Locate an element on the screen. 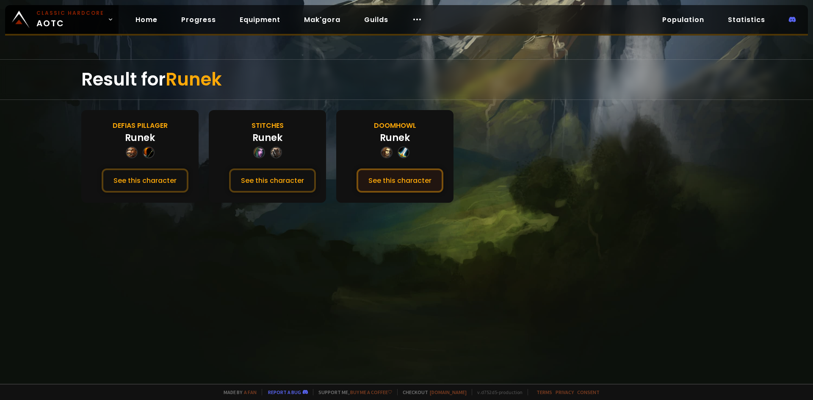 This screenshot has height=400, width=813. a: Guilds is located at coordinates (376, 19).